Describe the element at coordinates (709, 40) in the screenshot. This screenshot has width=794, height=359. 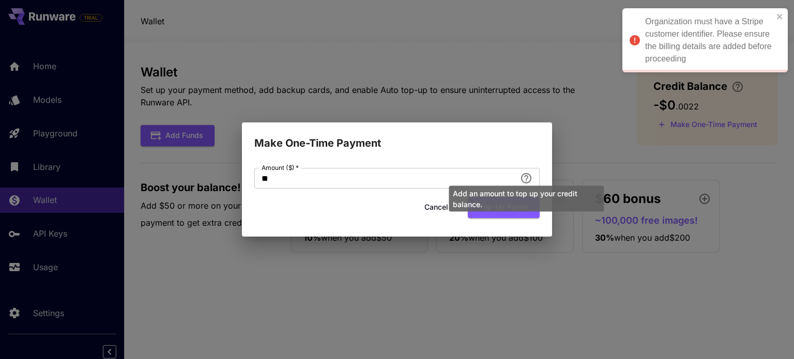
I see `div: Organization must have a Stripe customer identifier. Please ensure the billing details are added ...` at that location.